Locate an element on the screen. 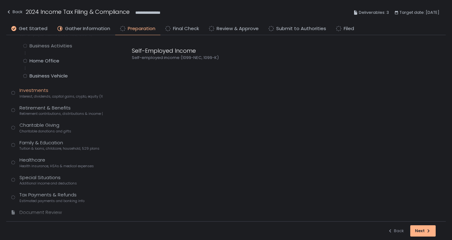 The height and width of the screenshot is (240, 452). div: Retirement & Benefits is located at coordinates (61, 111).